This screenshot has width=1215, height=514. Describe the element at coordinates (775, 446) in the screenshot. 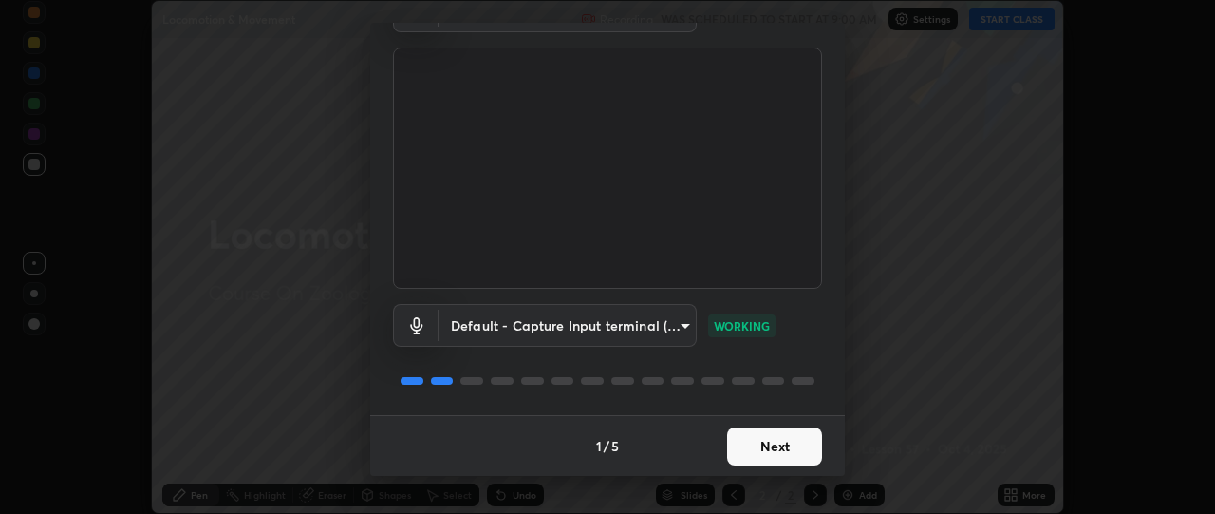

I see `button: Next` at that location.